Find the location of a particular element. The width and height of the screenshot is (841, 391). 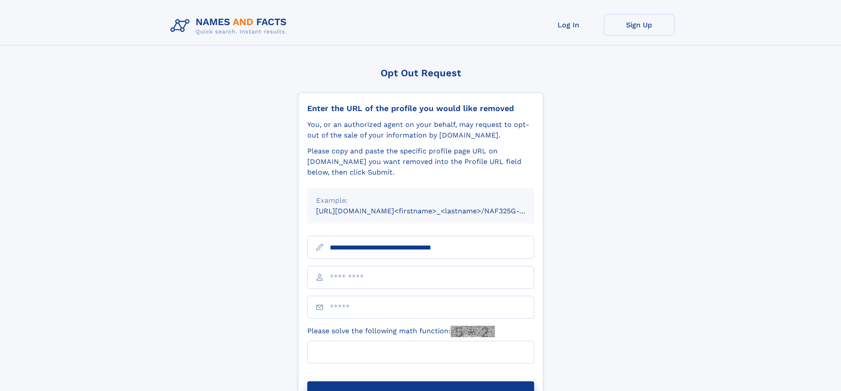

a: Sign Up is located at coordinates (639, 25).